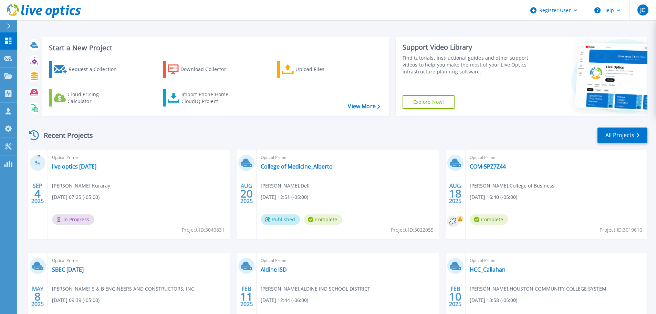 The width and height of the screenshot is (656, 314). What do you see at coordinates (203, 230) in the screenshot?
I see `span: Project ID: 3040831` at bounding box center [203, 230].